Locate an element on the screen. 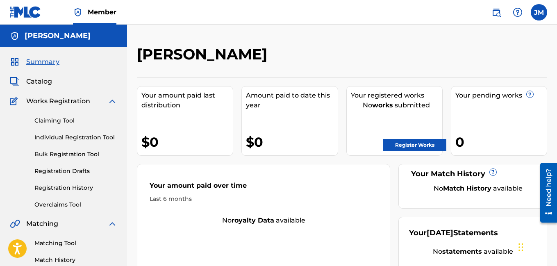  strong: statements is located at coordinates (462, 251).